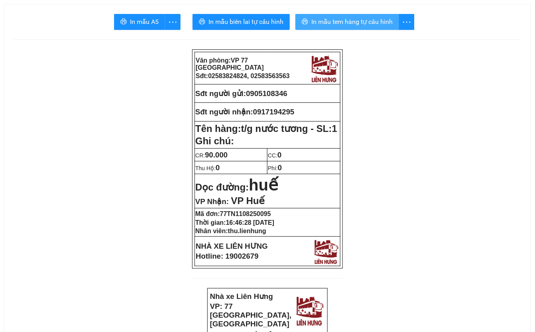  I want to click on span: Thu Hộ:, so click(207, 168).